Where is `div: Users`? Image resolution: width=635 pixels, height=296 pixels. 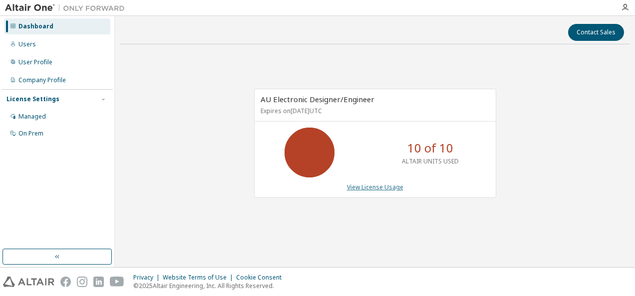 div: Users is located at coordinates (27, 44).